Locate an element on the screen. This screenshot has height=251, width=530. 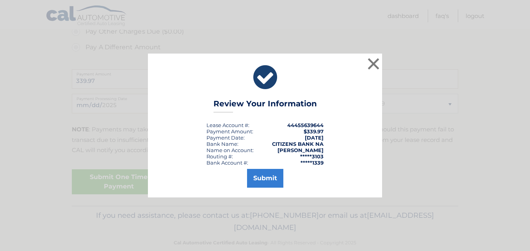
div: Lease Account #: is located at coordinates (228, 125).